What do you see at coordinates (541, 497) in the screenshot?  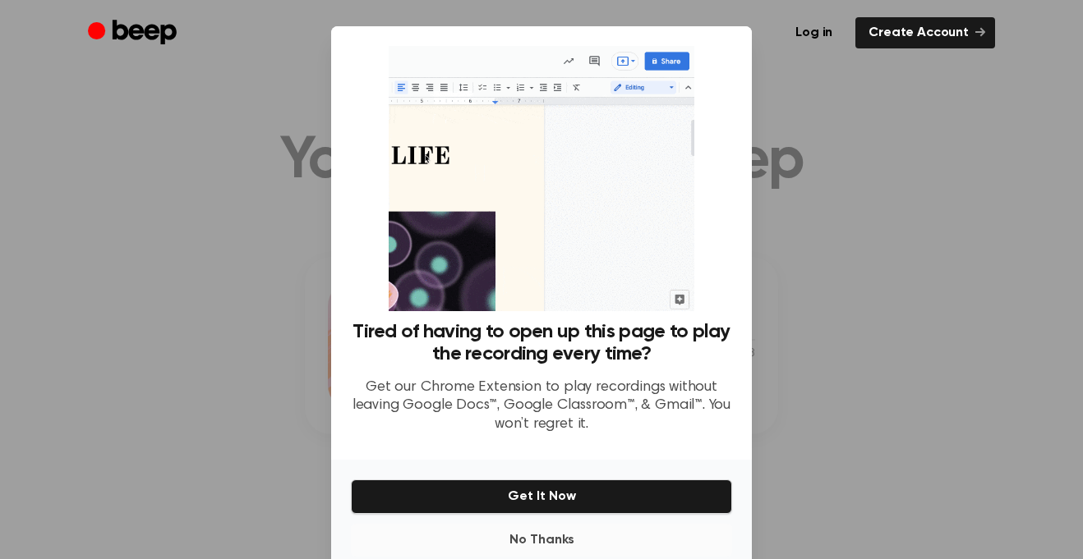 I see `button: Get It Now` at bounding box center [541, 497].